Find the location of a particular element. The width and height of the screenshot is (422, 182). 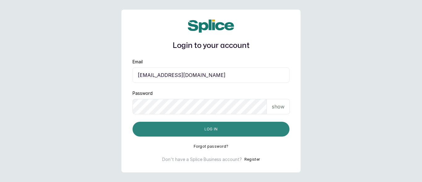

label: Password is located at coordinates (142, 93).